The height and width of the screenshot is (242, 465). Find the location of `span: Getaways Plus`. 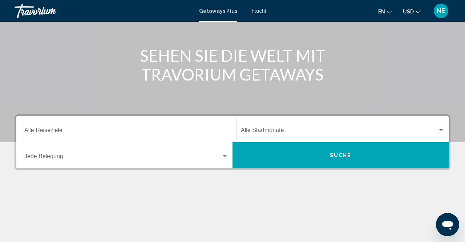

span: Getaways Plus is located at coordinates (218, 11).